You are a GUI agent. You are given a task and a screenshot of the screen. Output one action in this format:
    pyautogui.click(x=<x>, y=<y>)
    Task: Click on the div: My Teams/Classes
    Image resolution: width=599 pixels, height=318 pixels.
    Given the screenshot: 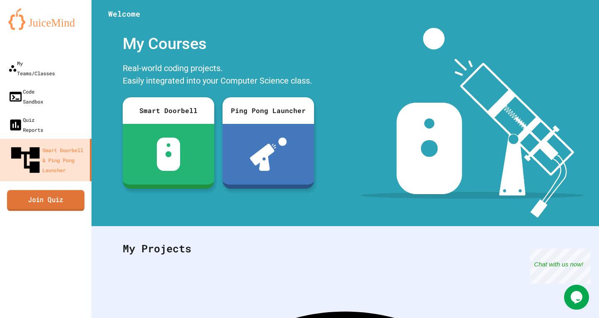 What is the action you would take?
    pyautogui.click(x=32, y=68)
    